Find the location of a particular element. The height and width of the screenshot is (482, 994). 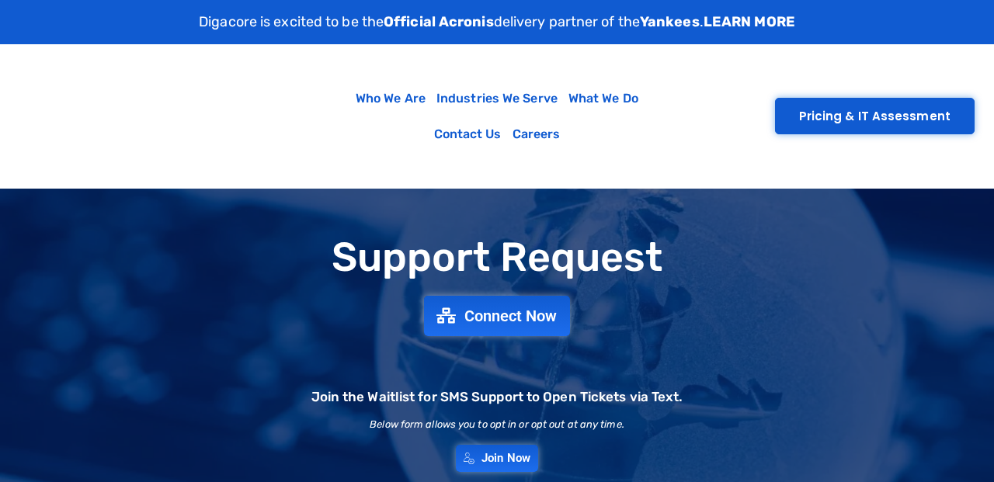

span: Connect Now is located at coordinates (511, 316).